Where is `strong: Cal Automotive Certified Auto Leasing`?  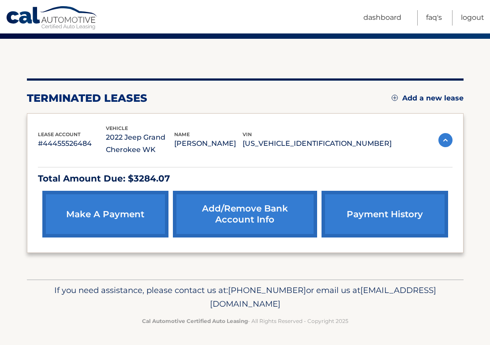
strong: Cal Automotive Certified Auto Leasing is located at coordinates (195, 321).